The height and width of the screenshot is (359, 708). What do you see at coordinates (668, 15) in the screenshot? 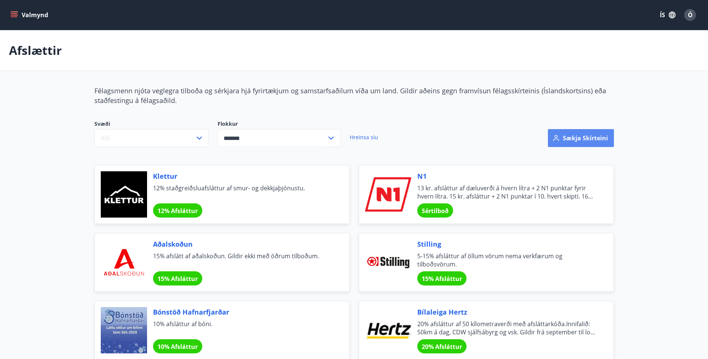
I see `button: ÍS` at bounding box center [668, 15].